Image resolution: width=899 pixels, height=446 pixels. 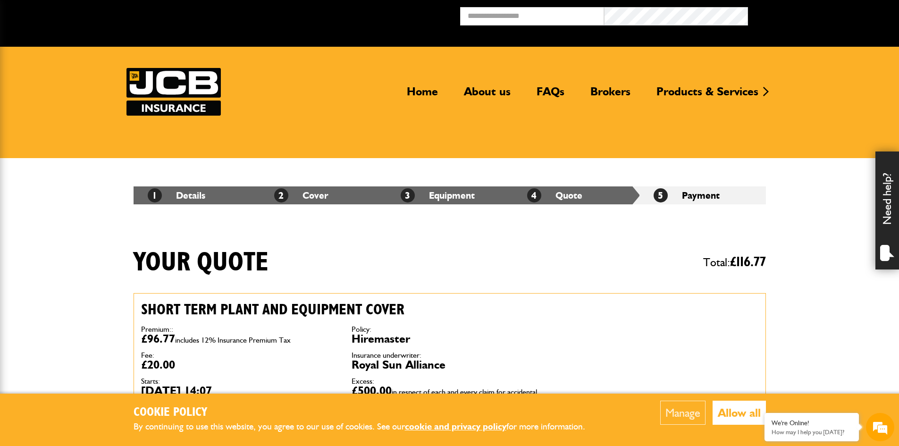 What do you see at coordinates (422, 95) in the screenshot?
I see `a: Home` at bounding box center [422, 95].